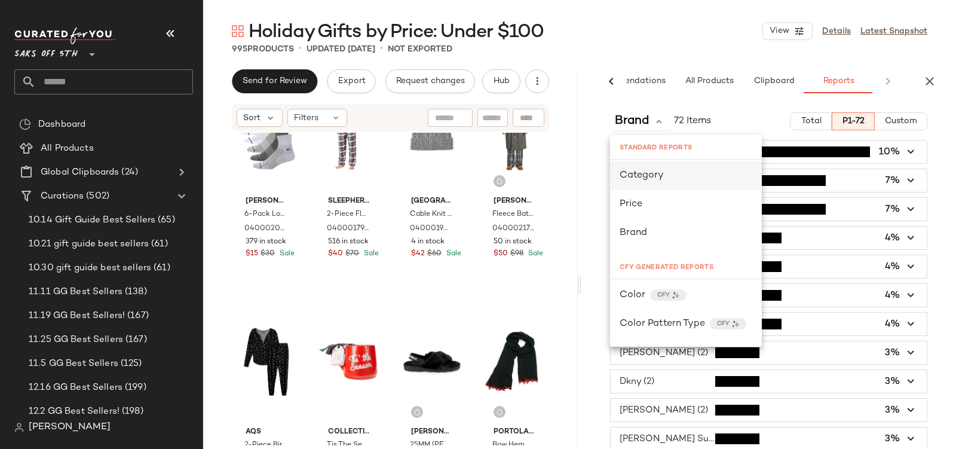  I want to click on button: Stellae Dux (5)7%, so click(769, 209).